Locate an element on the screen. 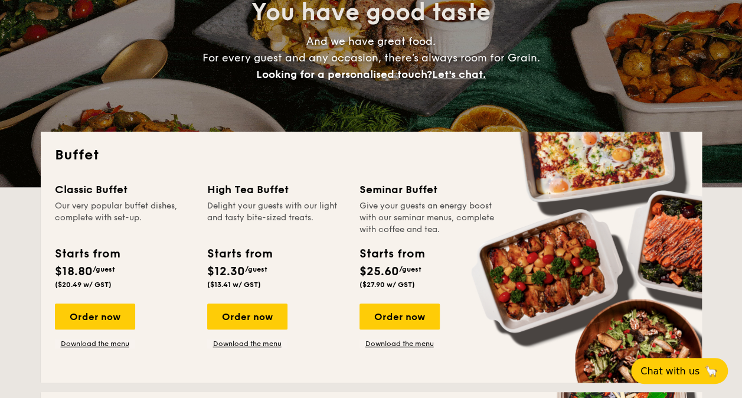 The image size is (742, 398). div: Delight your guests with our light and tasty bite-sized treats. is located at coordinates (276, 218).